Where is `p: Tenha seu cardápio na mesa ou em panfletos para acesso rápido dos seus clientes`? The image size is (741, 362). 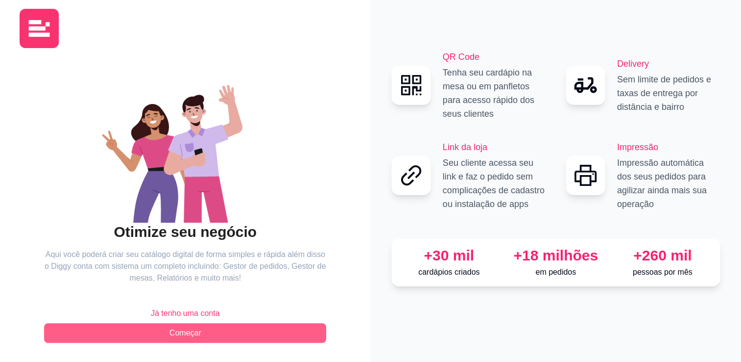
p: Tenha seu cardápio na mesa ou em panfletos para acesso rápido dos seus clientes is located at coordinates (494, 93).